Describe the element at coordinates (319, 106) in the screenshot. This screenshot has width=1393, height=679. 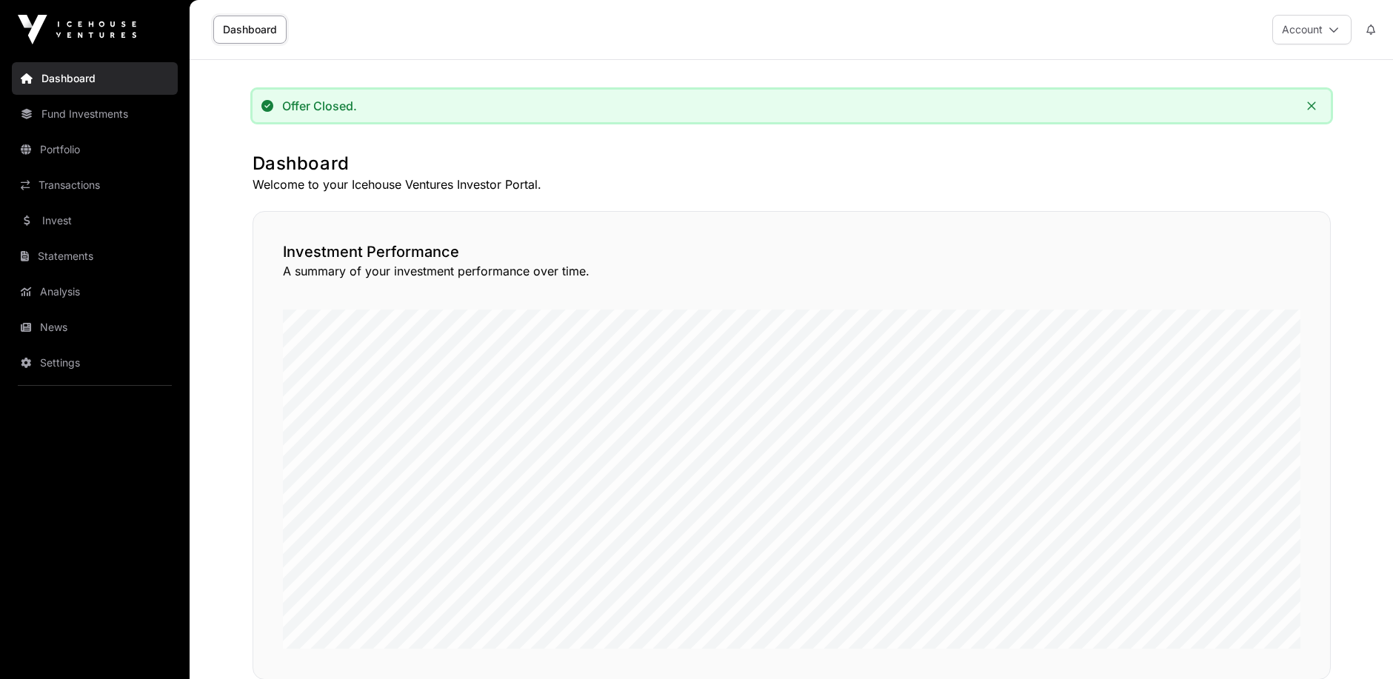
I see `div: Offer Closed.` at that location.